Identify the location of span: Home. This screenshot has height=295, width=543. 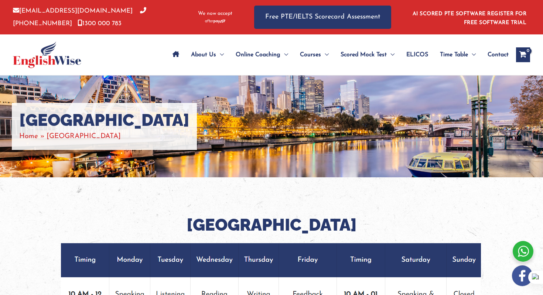
(28, 136).